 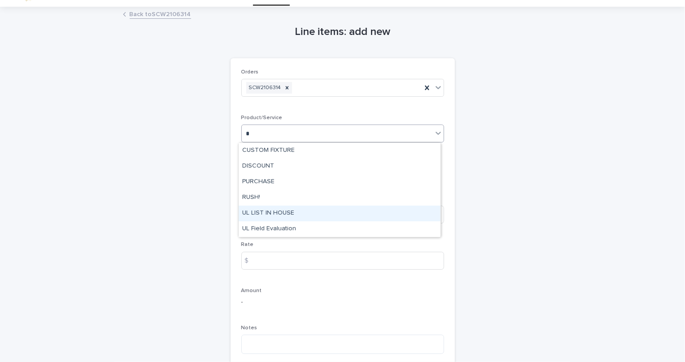 What do you see at coordinates (343, 32) in the screenshot?
I see `h1: Line items: add new` at bounding box center [343, 32].